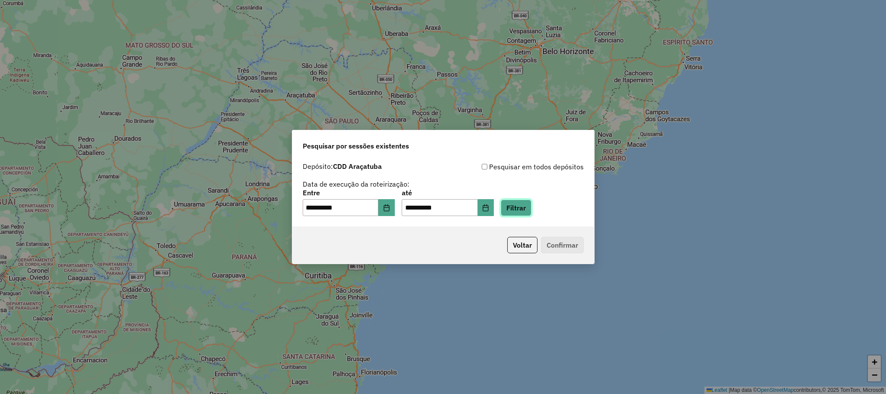  I want to click on span: Pesquisar por sessões existentes, so click(356, 146).